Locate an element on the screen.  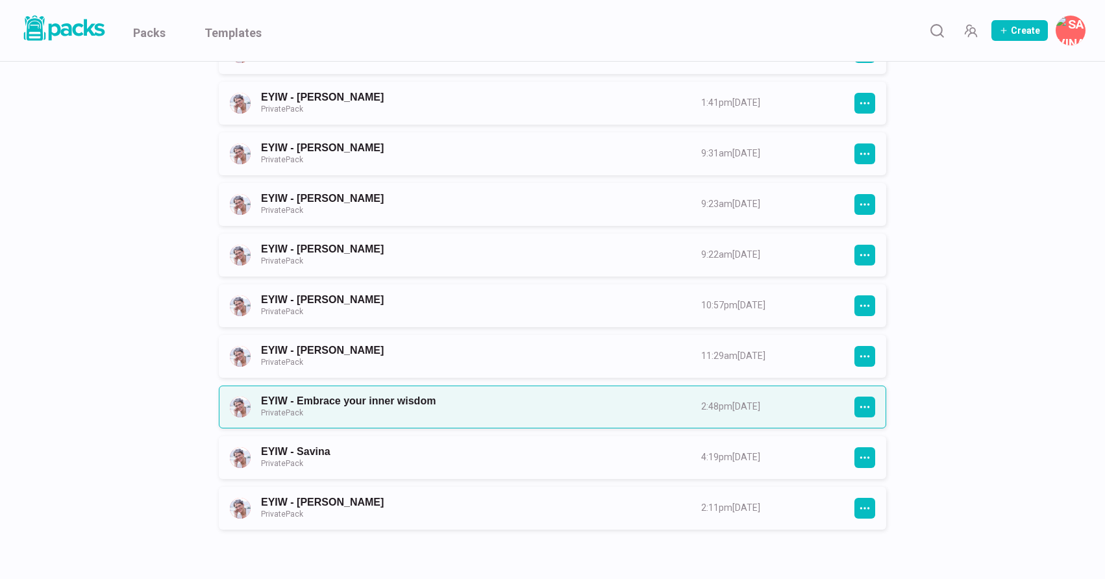
button: Create Pack is located at coordinates (1019, 31).